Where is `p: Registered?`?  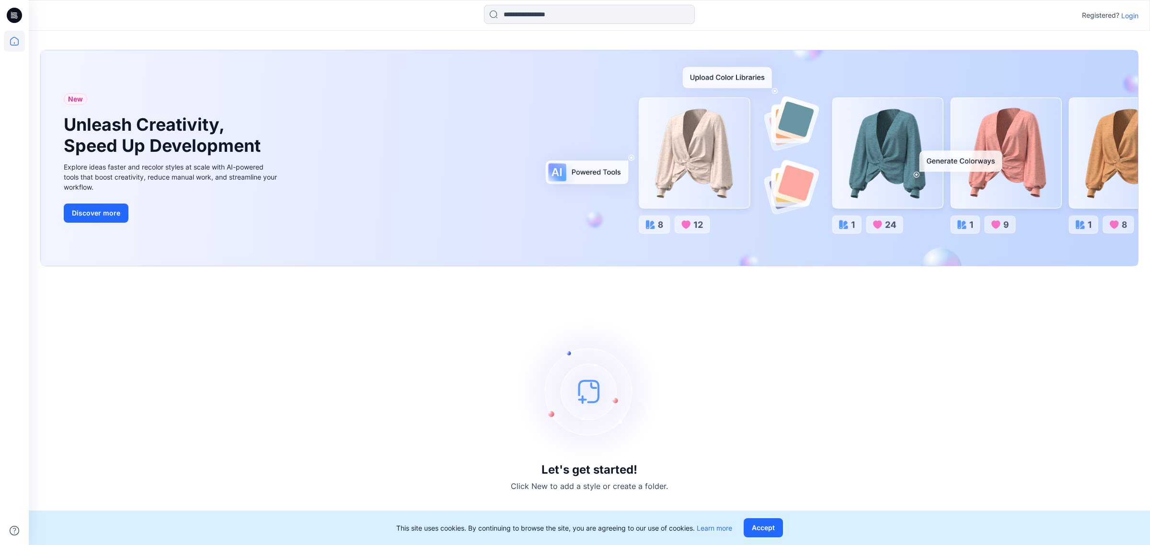
p: Registered? is located at coordinates (1101, 15).